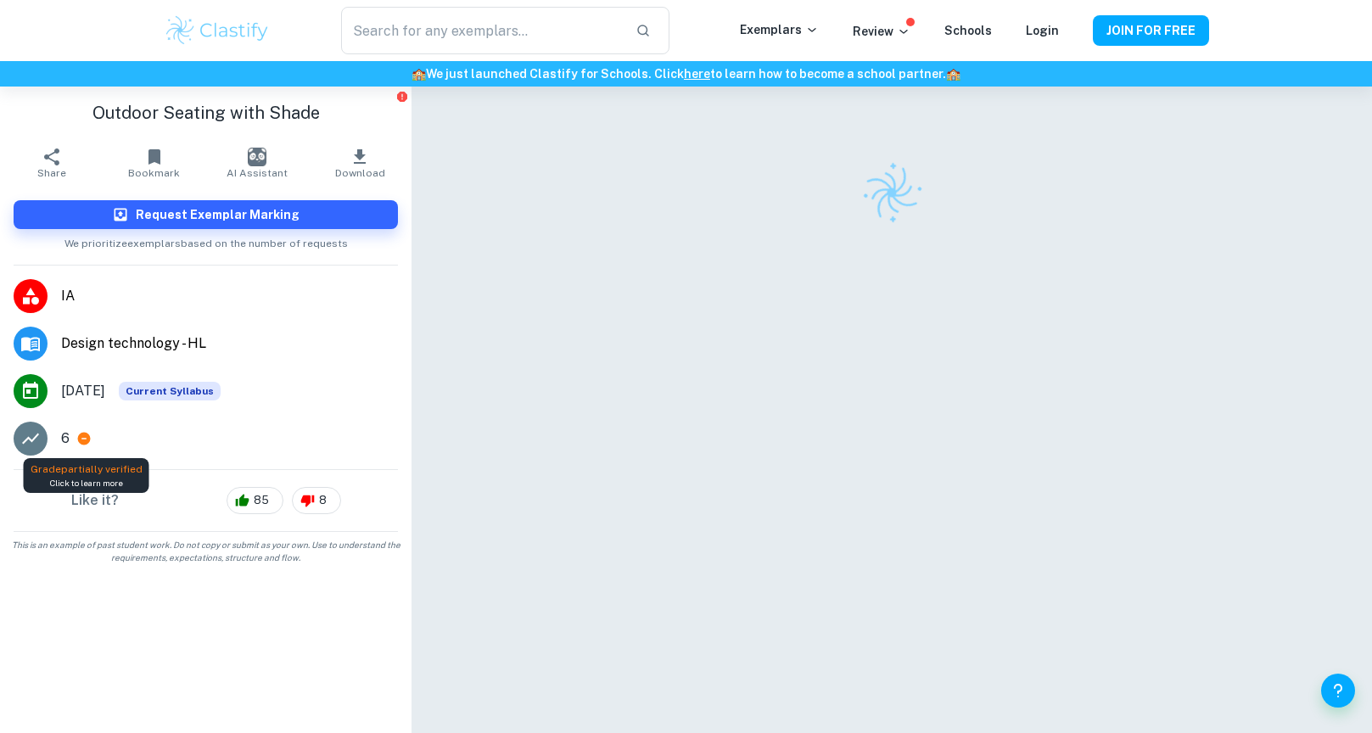 This screenshot has height=733, width=1372. What do you see at coordinates (95, 500) in the screenshot?
I see `h6: Like it?` at bounding box center [95, 500].